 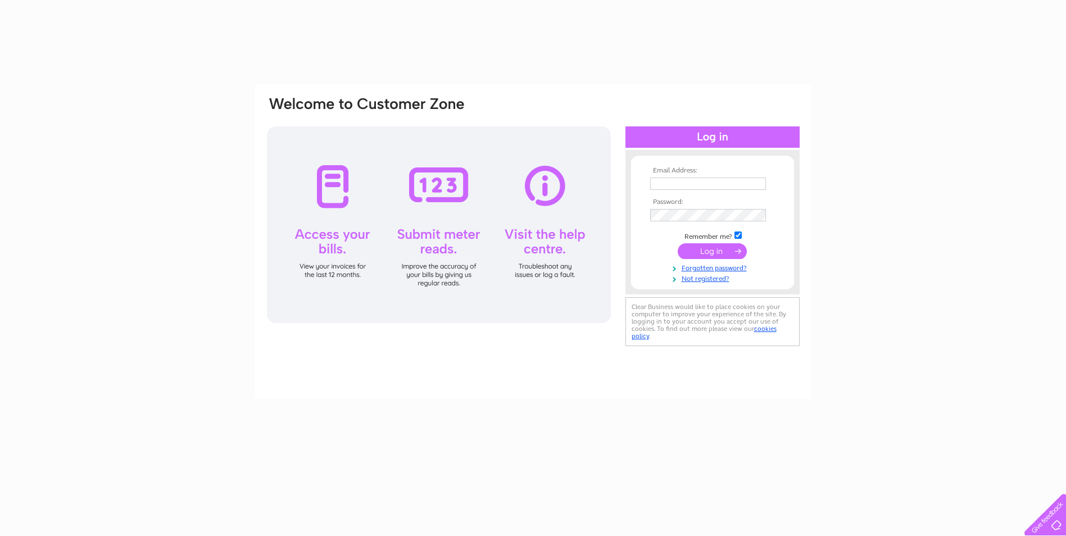 I want to click on input: Submit, so click(x=712, y=251).